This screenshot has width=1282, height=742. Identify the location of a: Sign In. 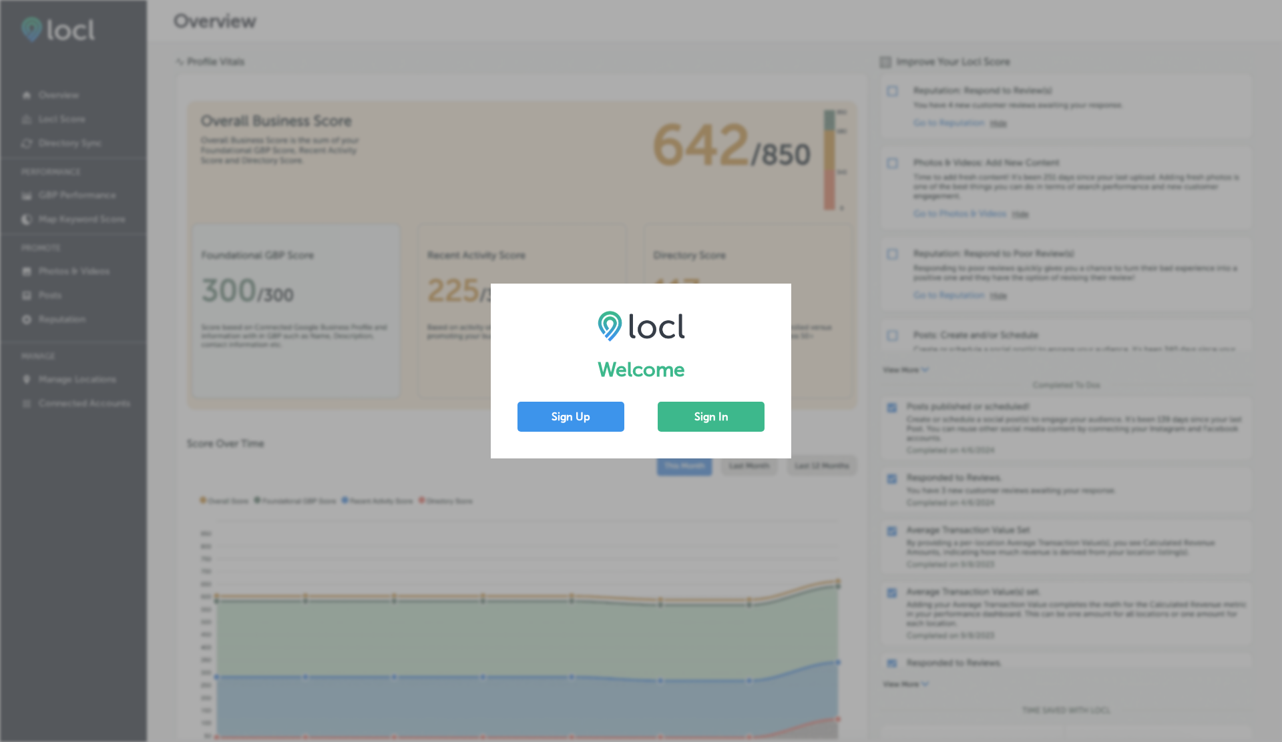
(711, 417).